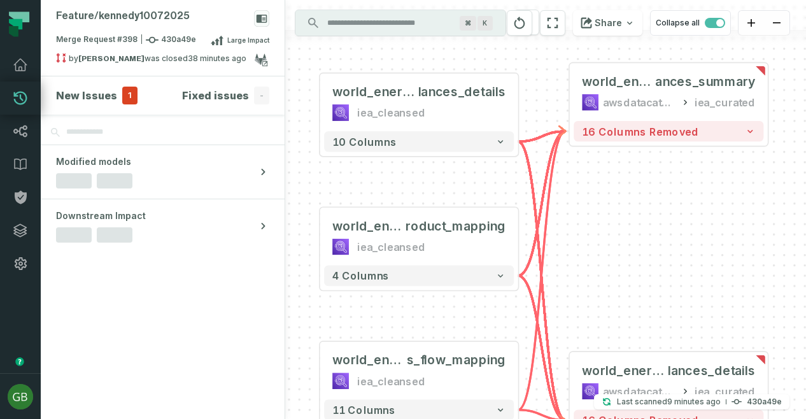 Image resolution: width=806 pixels, height=419 pixels. I want to click on a: View on gitlab, so click(261, 60).